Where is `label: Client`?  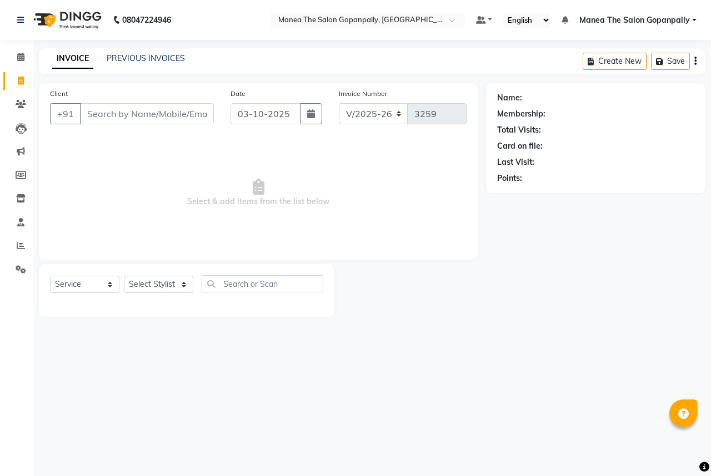 label: Client is located at coordinates (59, 94).